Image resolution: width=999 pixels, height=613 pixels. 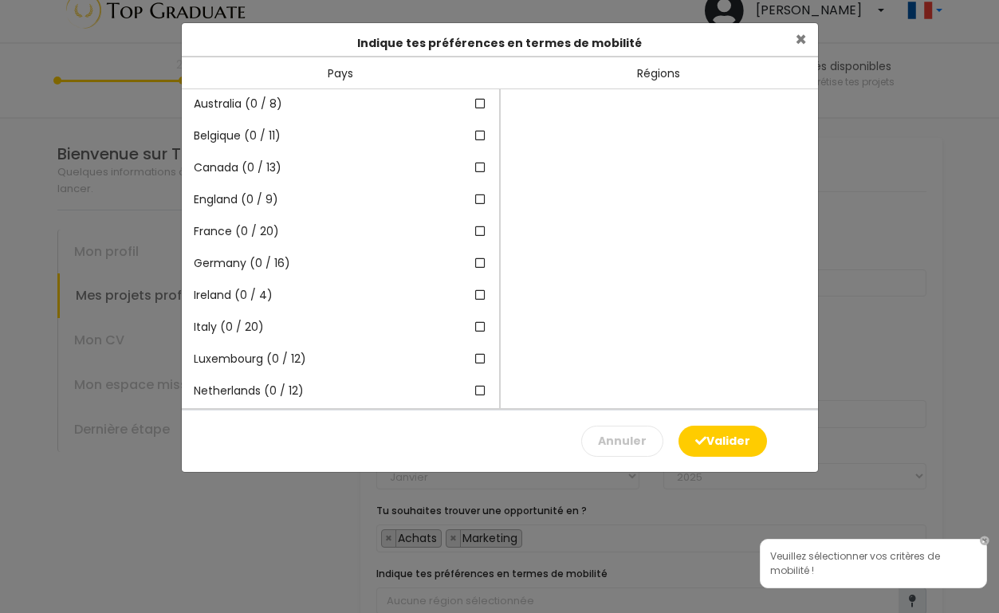 What do you see at coordinates (249, 391) in the screenshot?
I see `span: Netherlands (0 / 12)` at bounding box center [249, 391].